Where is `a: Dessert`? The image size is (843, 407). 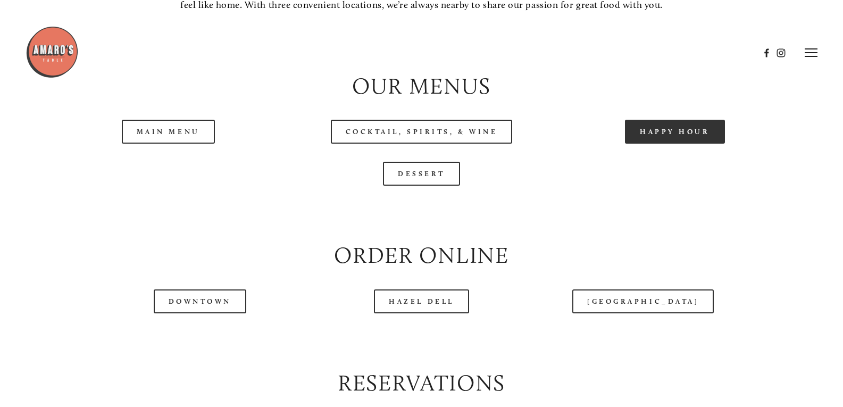
a: Dessert is located at coordinates (421, 173).